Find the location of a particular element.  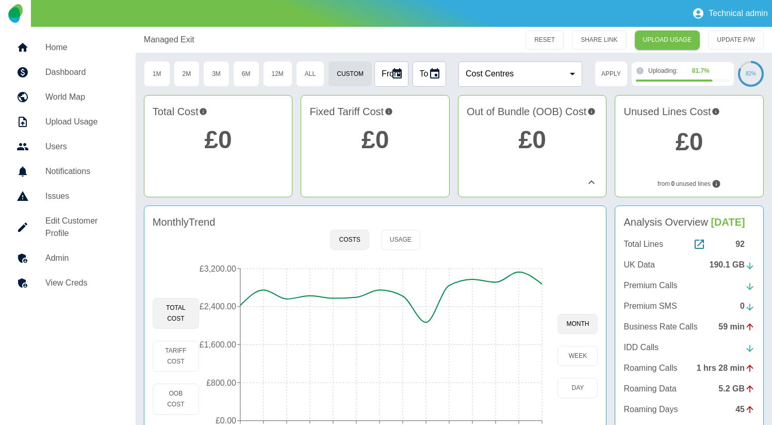

a: Roaming Data5.2 GB is located at coordinates (689, 389).